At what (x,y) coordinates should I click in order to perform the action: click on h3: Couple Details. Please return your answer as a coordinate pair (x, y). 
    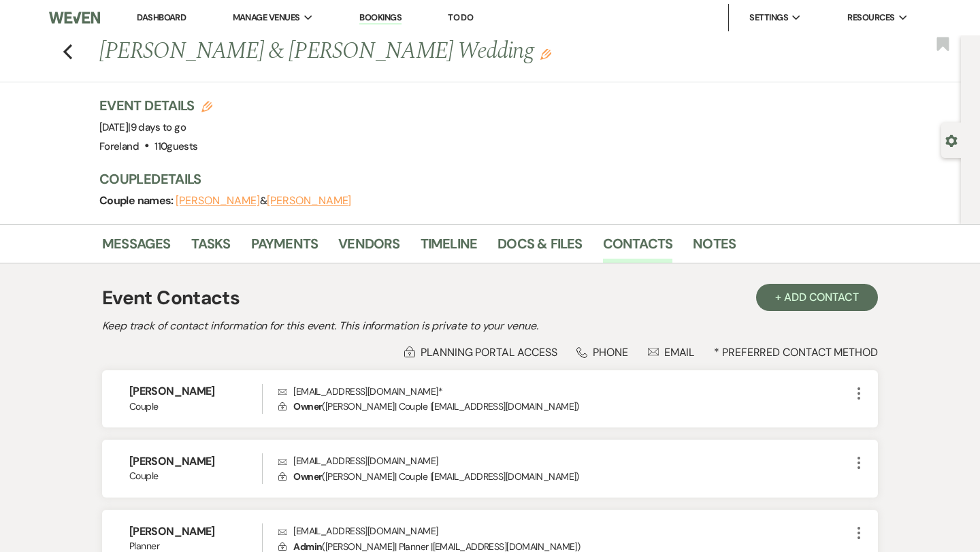
    Looking at the image, I should click on (481, 179).